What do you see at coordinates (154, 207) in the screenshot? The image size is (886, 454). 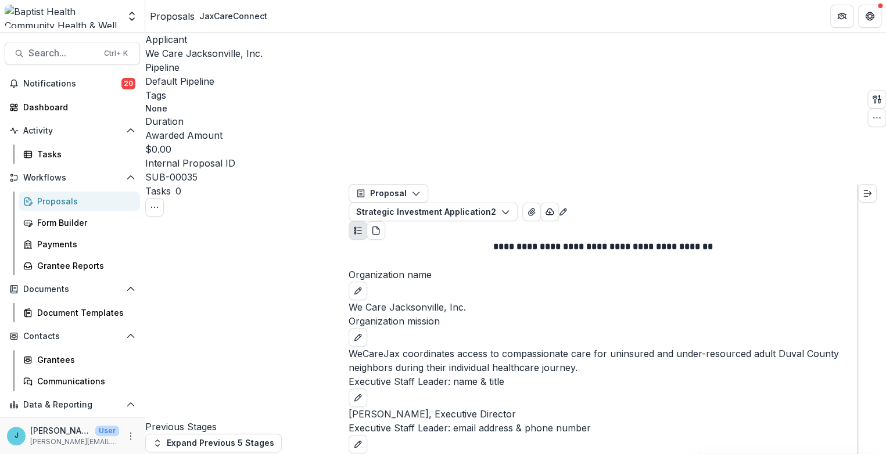 I see `button: Toggle View Cancelled Tasks` at bounding box center [154, 207].